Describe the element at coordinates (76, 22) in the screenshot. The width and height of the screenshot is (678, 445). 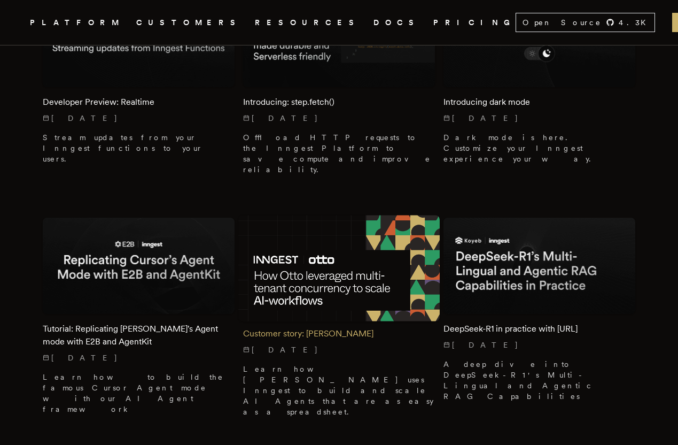
I see `span: PLATFORM` at that location.